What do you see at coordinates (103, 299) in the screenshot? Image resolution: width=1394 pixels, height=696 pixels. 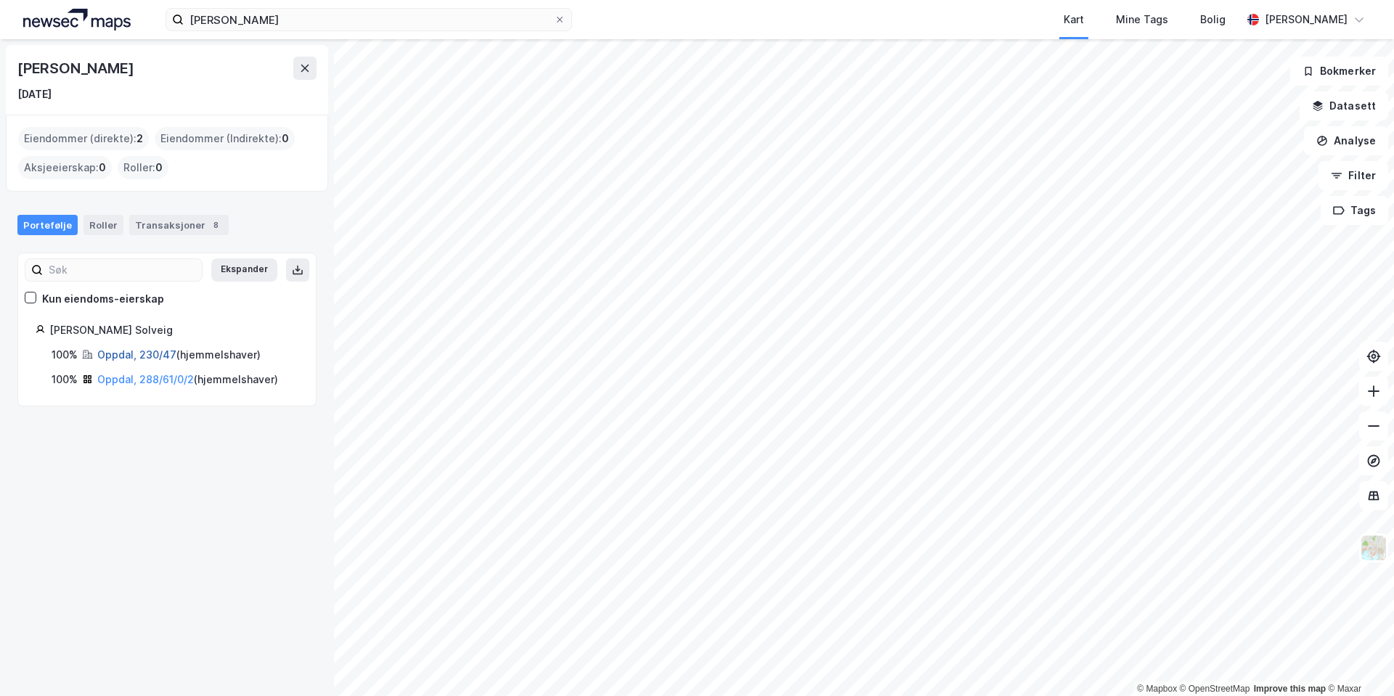 I see `div: Kun eiendoms-eierskap` at bounding box center [103, 299].